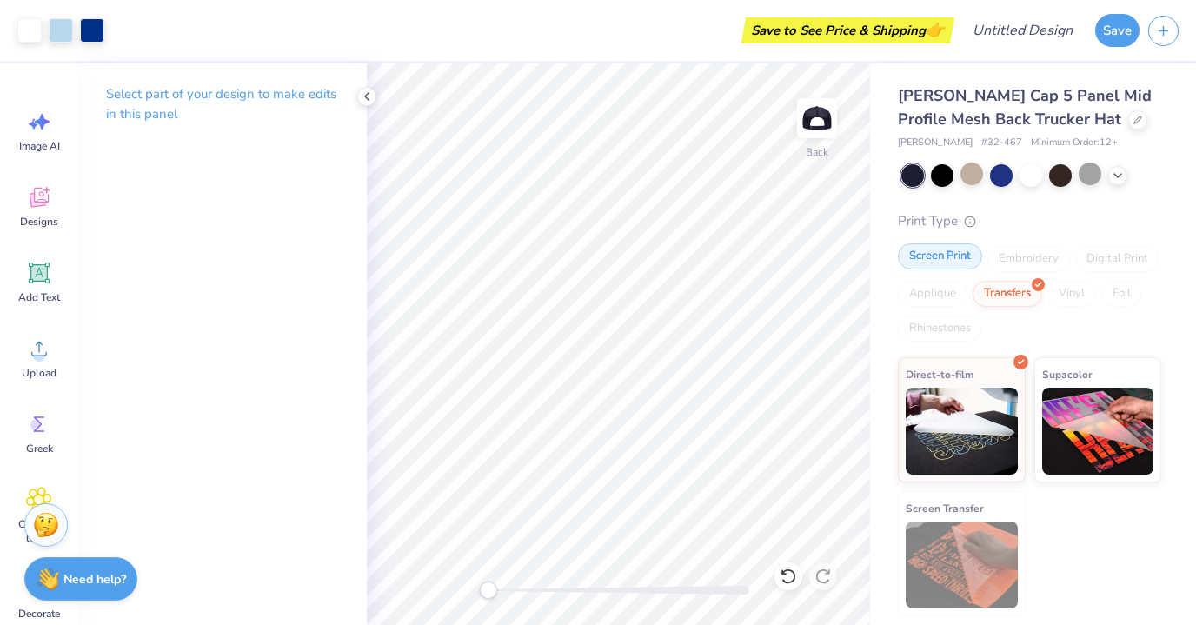 The image size is (1196, 625). What do you see at coordinates (1007, 294) in the screenshot?
I see `div: Transfers` at bounding box center [1007, 294].